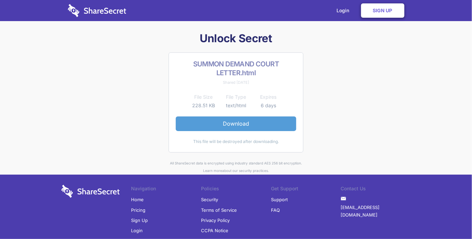  What do you see at coordinates (137, 200) in the screenshot?
I see `a: Home` at bounding box center [137, 200].